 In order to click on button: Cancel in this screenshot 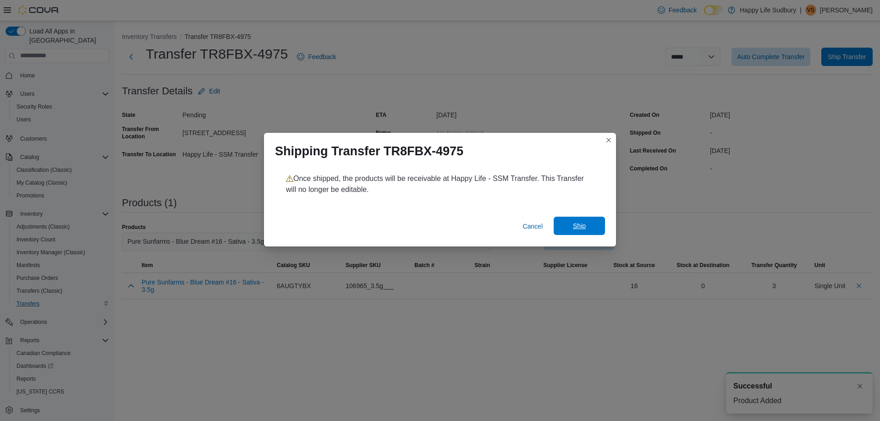, I will do `click(532, 226)`.